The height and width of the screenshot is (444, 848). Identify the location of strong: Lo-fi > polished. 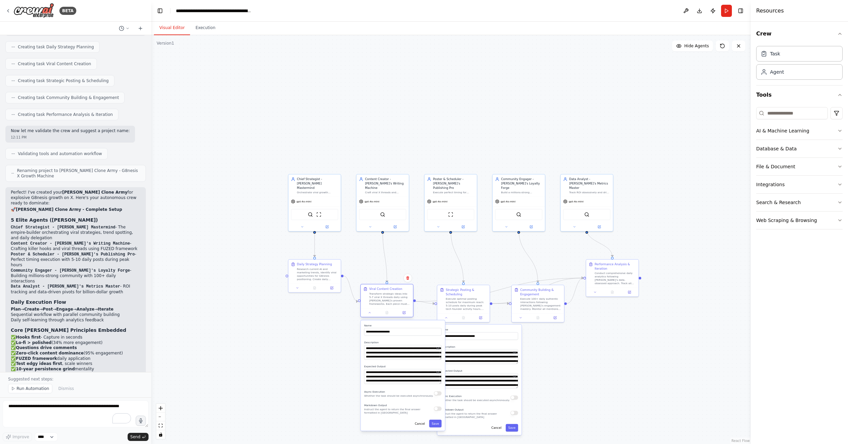
(34, 342).